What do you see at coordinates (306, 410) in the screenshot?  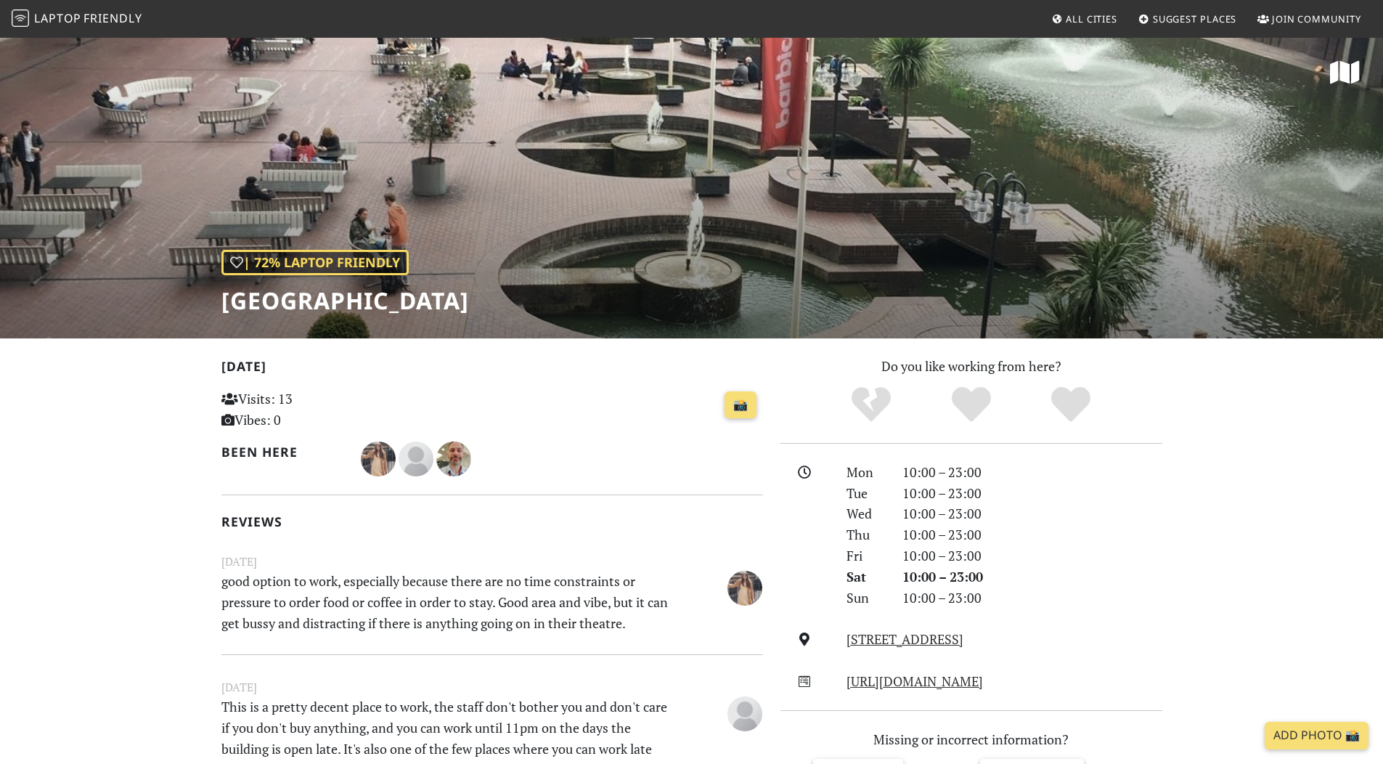 I see `p: Visits: 13 Vibes: 0` at bounding box center [306, 410].